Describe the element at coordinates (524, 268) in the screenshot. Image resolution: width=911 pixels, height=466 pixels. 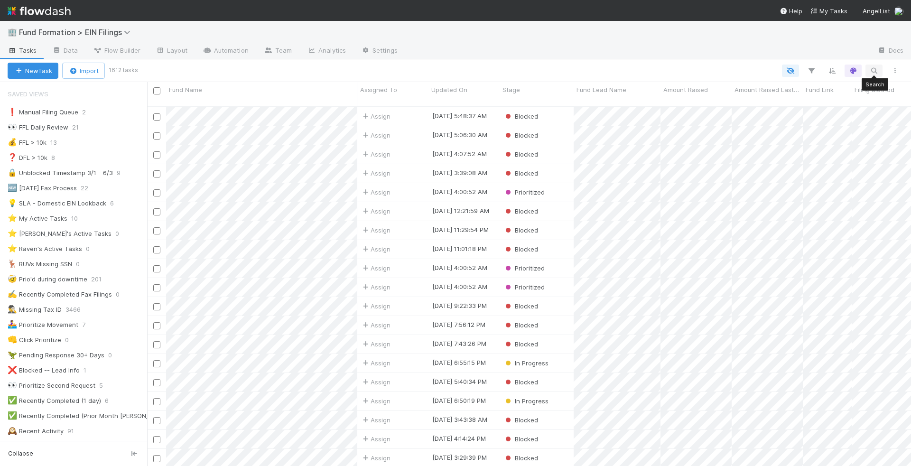
I see `div: Prioritized` at that location.